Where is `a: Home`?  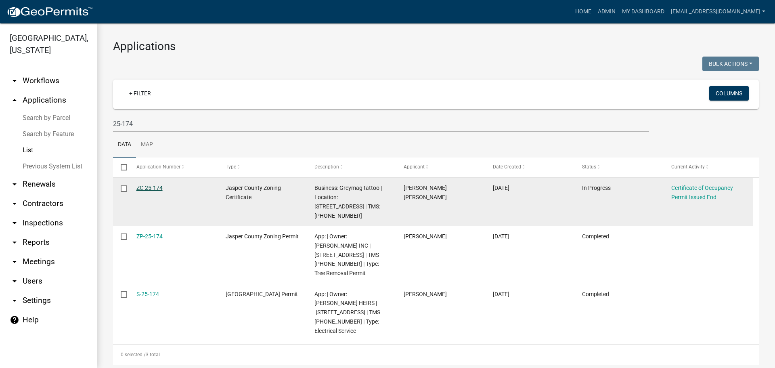
a: Home is located at coordinates (583, 12).